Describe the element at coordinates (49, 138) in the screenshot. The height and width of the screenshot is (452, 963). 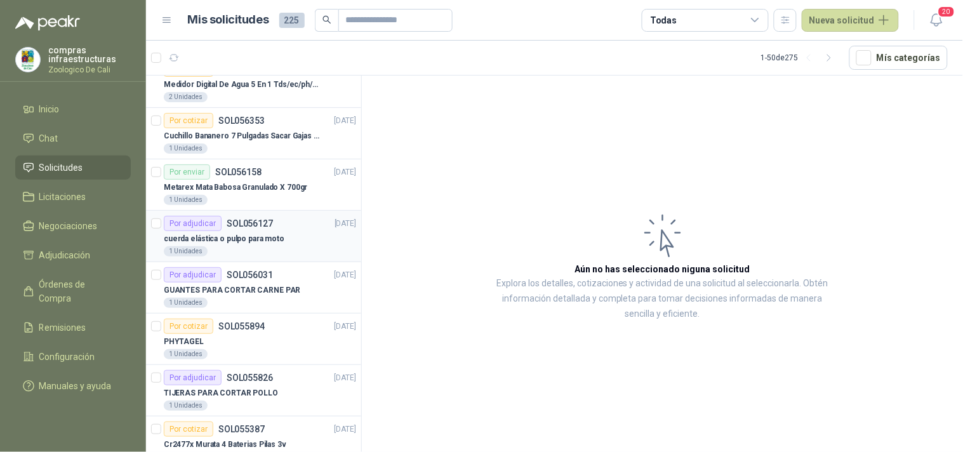
I see `span: Chat` at that location.